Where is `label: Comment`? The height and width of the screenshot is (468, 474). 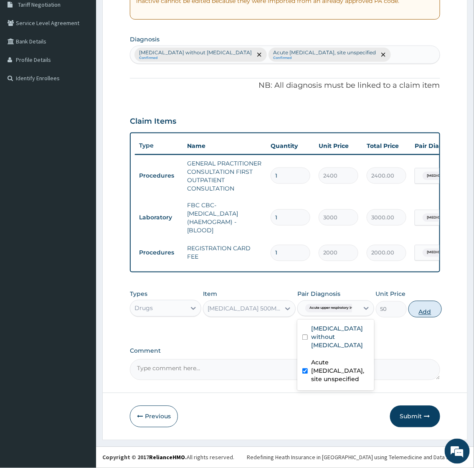
label: Comment is located at coordinates (285, 351).